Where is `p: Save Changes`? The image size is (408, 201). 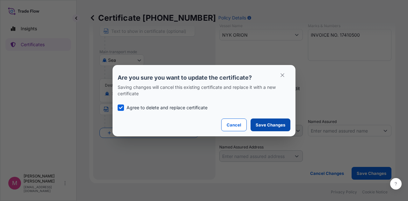
p: Save Changes is located at coordinates (270, 125).